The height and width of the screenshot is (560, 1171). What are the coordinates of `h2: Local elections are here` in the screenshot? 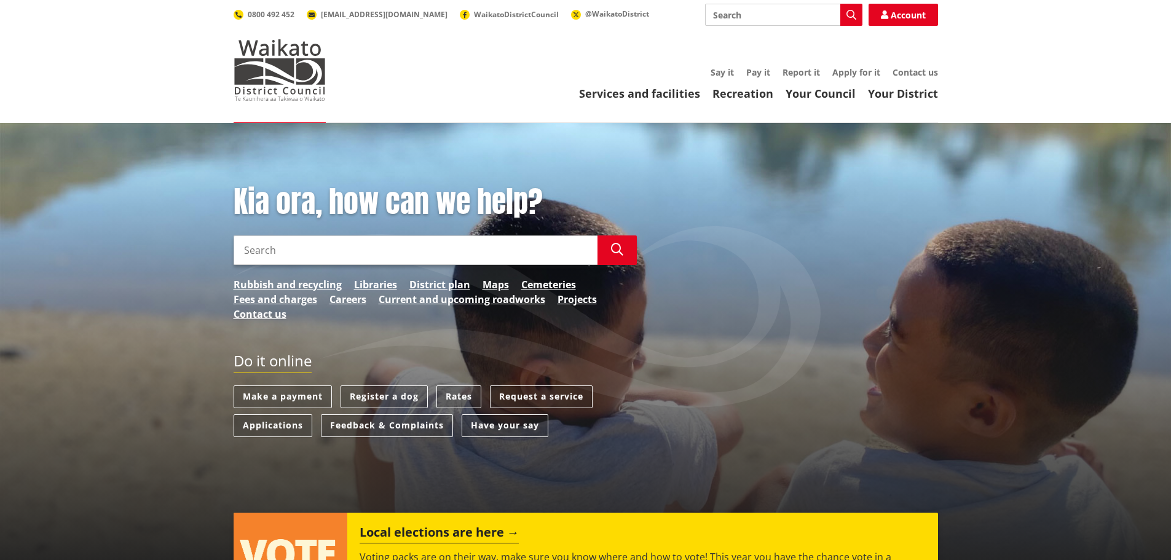 It's located at (439, 534).